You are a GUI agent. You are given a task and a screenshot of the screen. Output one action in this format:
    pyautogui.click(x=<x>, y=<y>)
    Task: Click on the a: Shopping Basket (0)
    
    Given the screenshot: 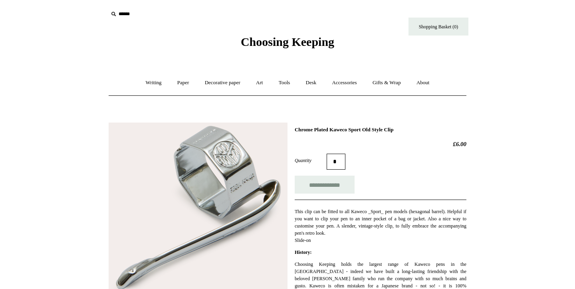 What is the action you would take?
    pyautogui.click(x=438, y=26)
    